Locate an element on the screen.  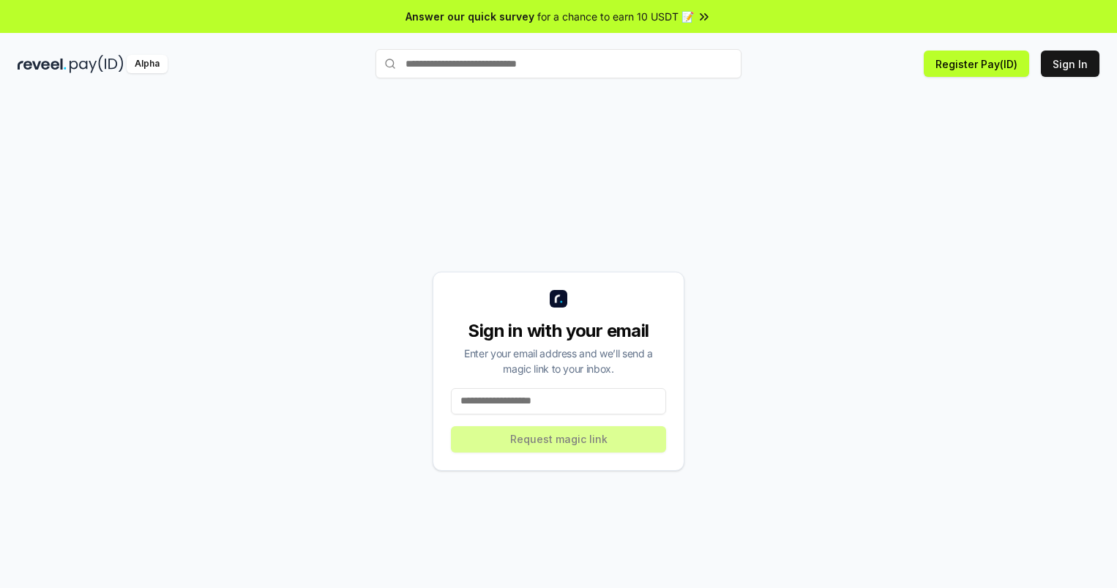
button: Sign In is located at coordinates (1070, 64).